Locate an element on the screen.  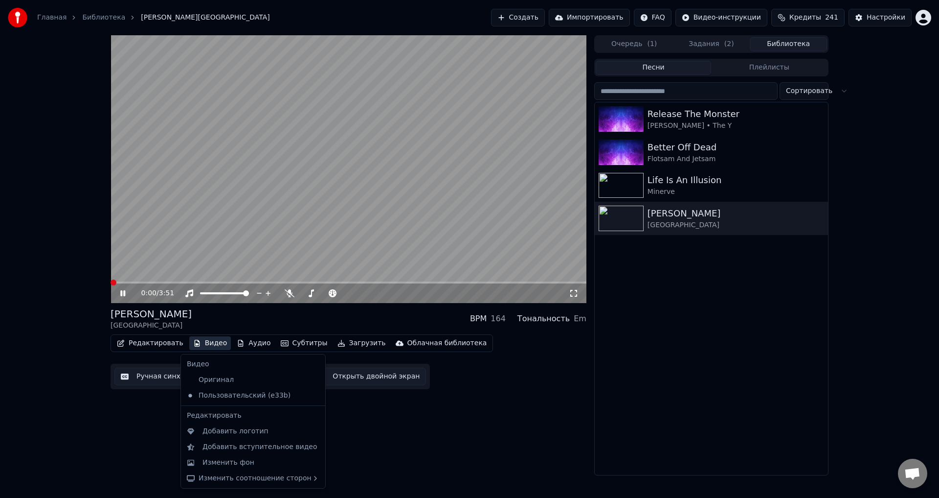
span: Сортировать is located at coordinates (809, 91).